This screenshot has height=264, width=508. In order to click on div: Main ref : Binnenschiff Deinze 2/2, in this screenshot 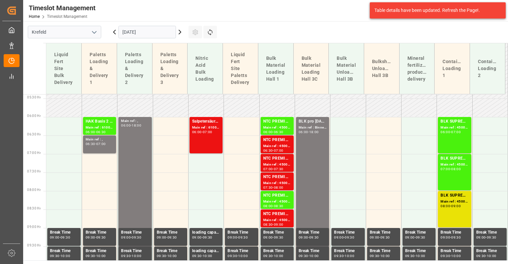, I will do `click(312, 128)`.